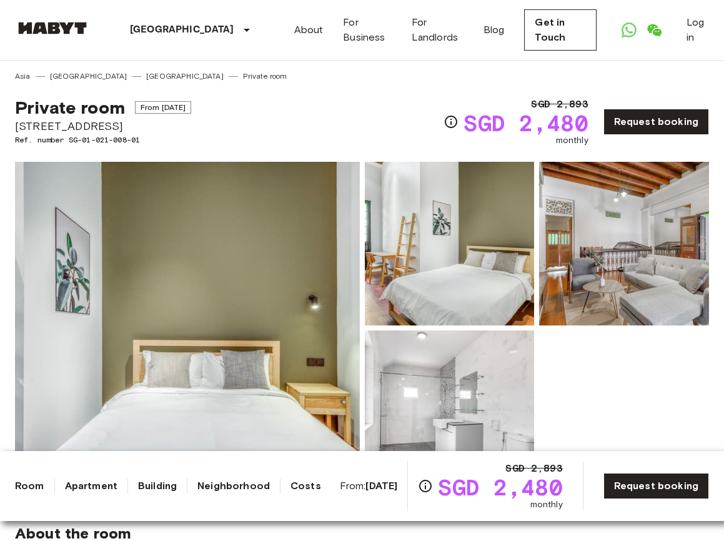 This screenshot has width=724, height=541. Describe the element at coordinates (560, 30) in the screenshot. I see `a: Get in Touch` at that location.